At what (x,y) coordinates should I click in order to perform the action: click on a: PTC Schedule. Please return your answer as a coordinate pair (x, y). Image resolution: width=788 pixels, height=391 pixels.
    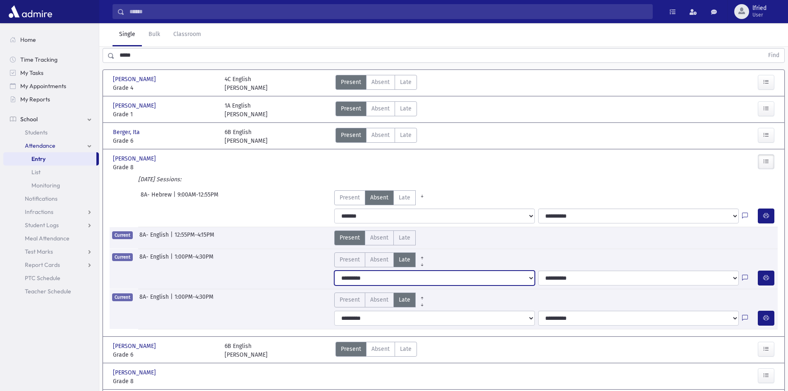
    Looking at the image, I should click on (51, 278).